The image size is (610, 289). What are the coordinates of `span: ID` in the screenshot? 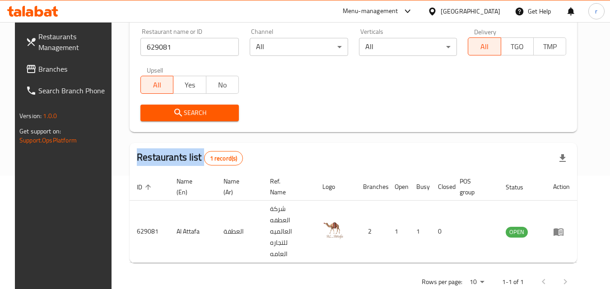 It's located at (145, 187).